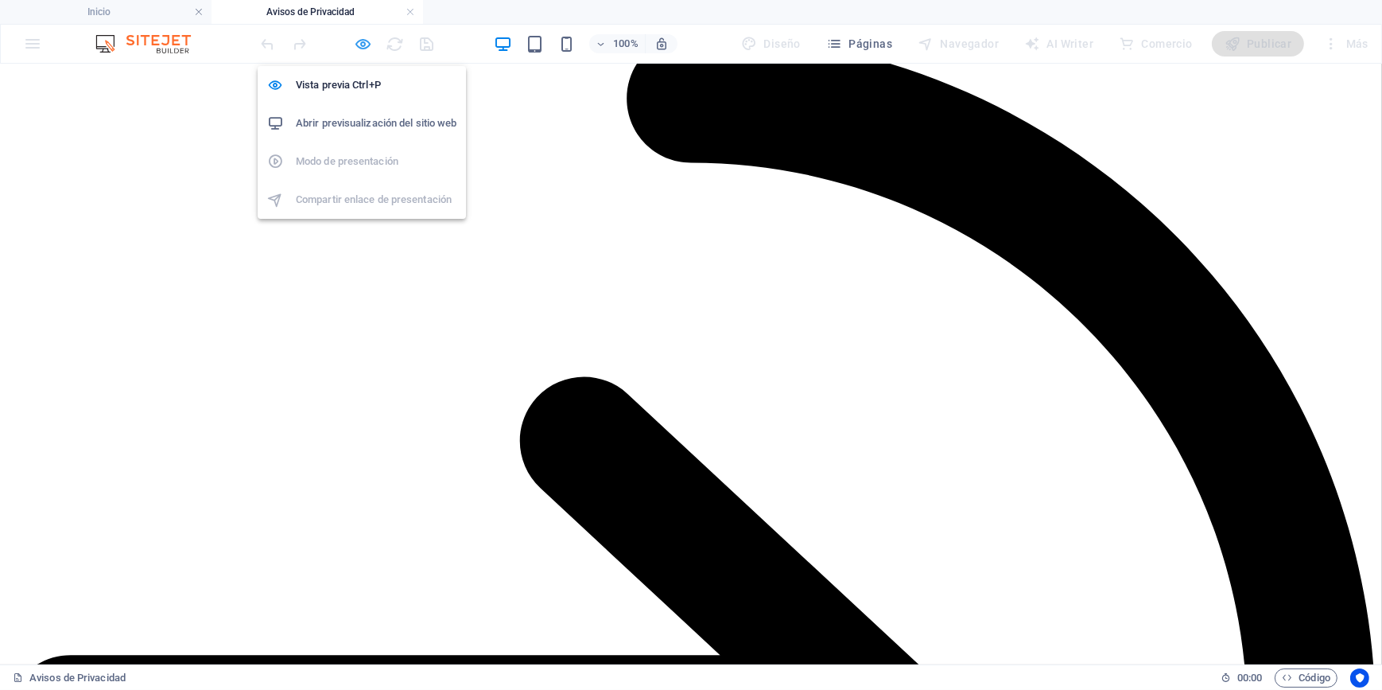 This screenshot has width=1382, height=690. I want to click on img: Editor Logo, so click(151, 44).